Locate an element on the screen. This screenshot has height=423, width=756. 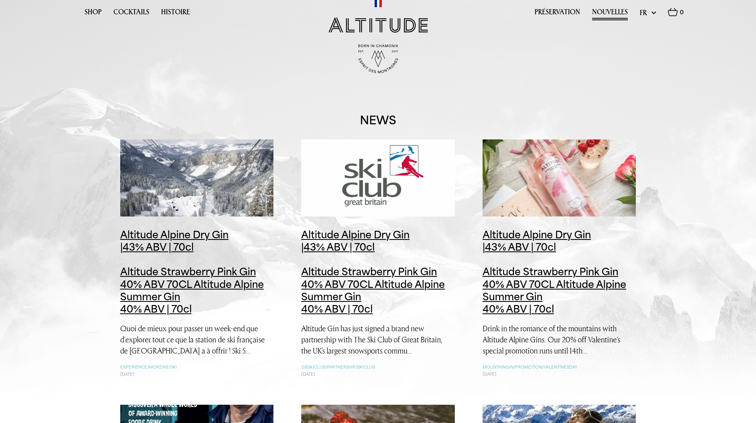
a: valentinesday is located at coordinates (561, 367).